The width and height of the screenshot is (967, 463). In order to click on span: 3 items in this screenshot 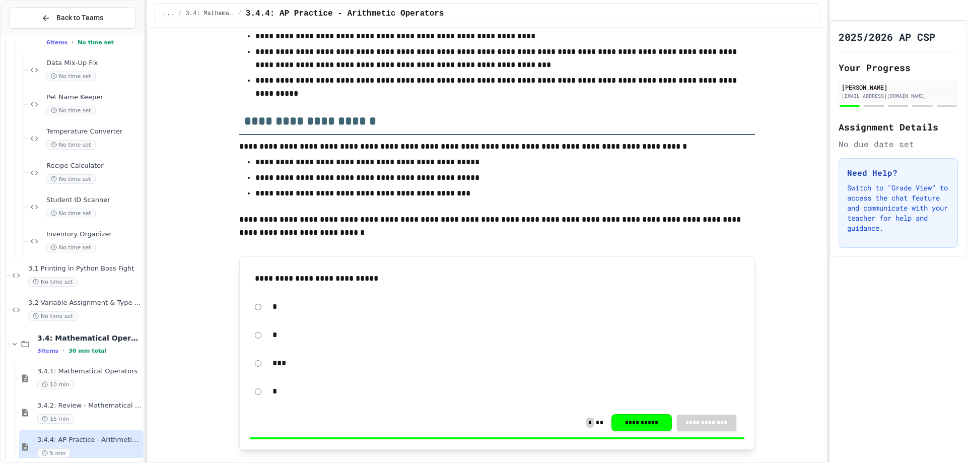, I will do `click(48, 350)`.